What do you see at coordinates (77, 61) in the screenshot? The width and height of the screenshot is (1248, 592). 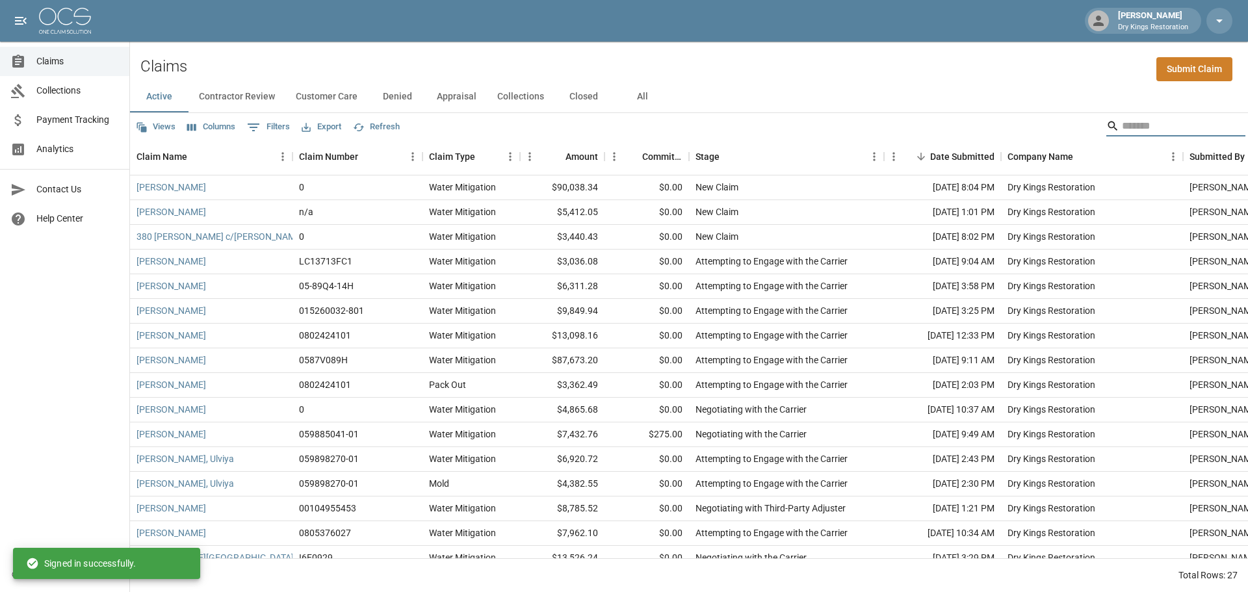 I see `span: Claims` at bounding box center [77, 61].